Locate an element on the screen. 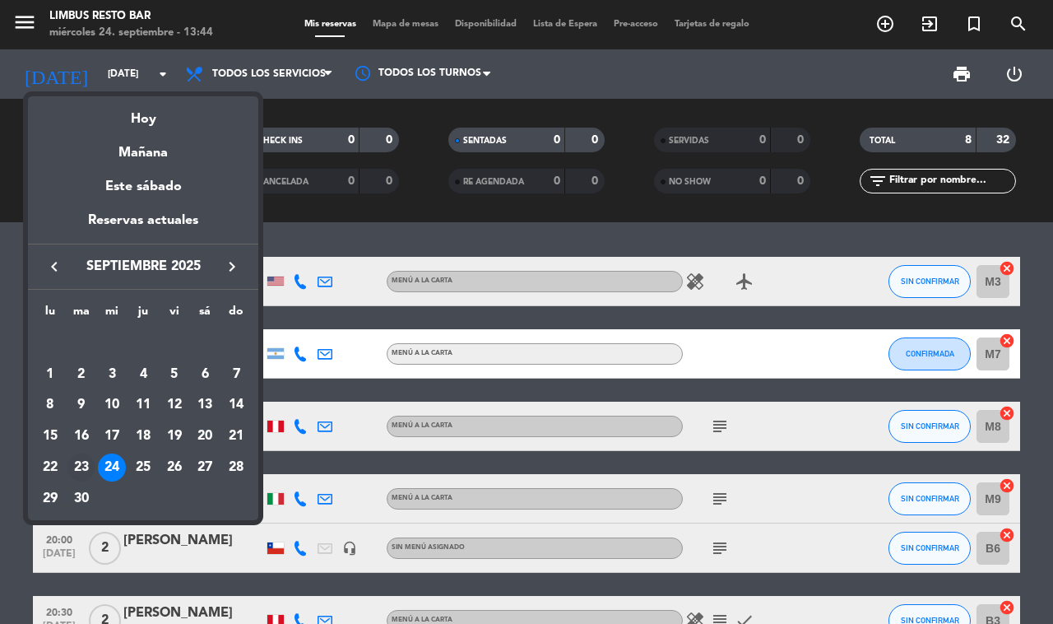  td: SEP. is located at coordinates (143, 343).